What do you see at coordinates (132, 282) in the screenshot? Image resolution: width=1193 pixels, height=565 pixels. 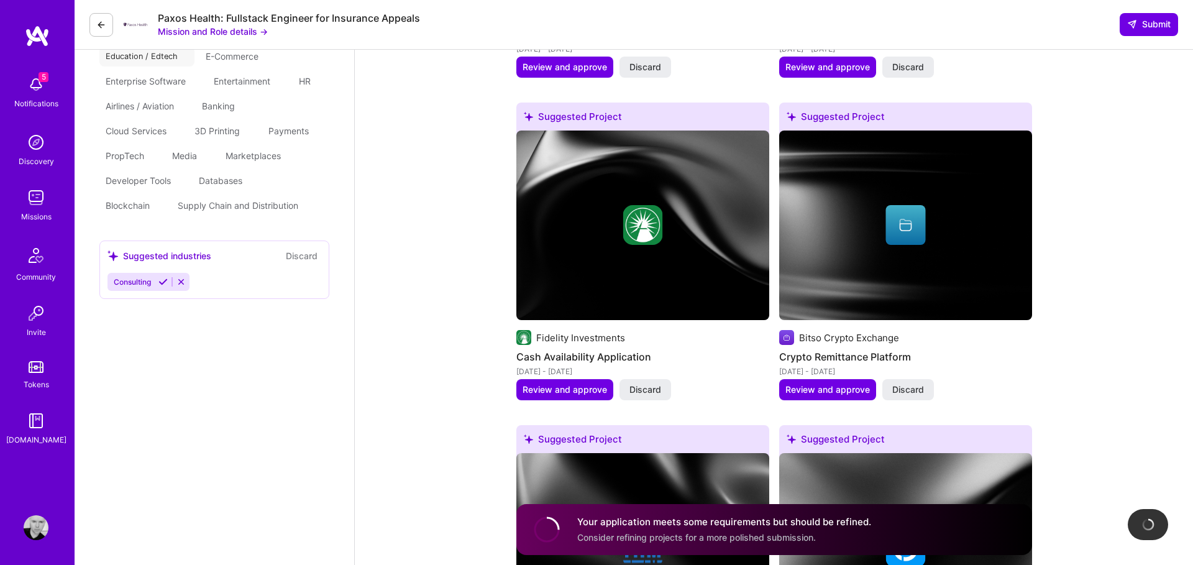 I see `span: Consulting` at bounding box center [132, 282].